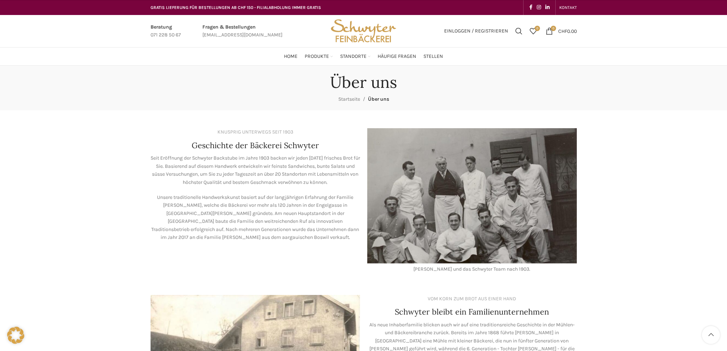 This screenshot has width=727, height=351. I want to click on a: Stellen, so click(433, 56).